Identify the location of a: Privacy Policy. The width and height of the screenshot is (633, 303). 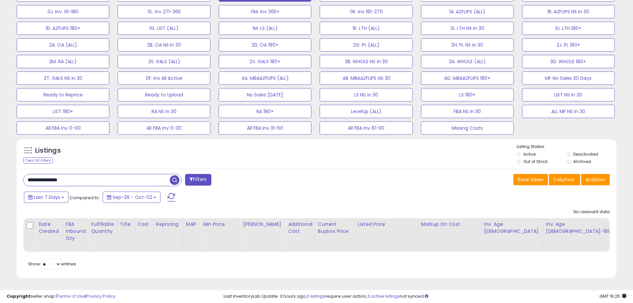
(101, 296).